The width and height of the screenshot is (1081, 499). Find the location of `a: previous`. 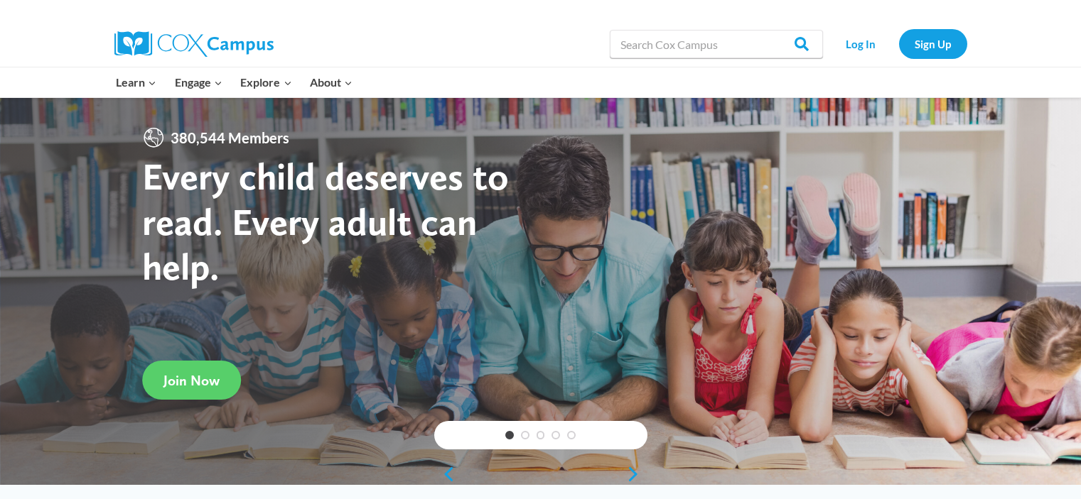

a: previous is located at coordinates (445, 475).